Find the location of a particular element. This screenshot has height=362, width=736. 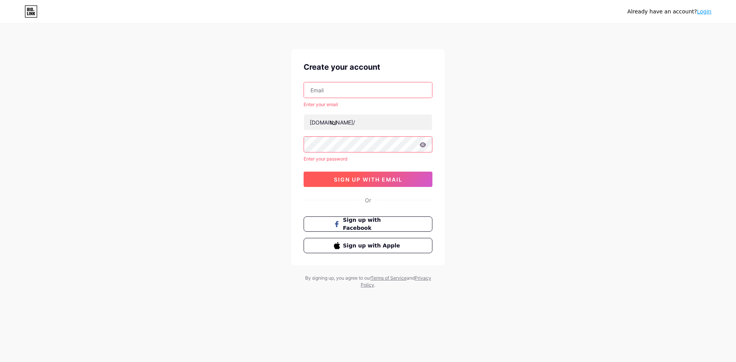

span: sign up with email is located at coordinates (368, 179).